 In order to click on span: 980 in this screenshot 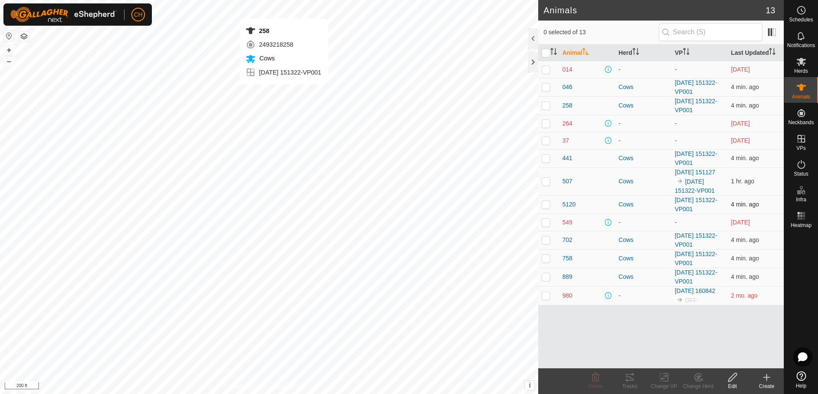, I will do `click(567, 295)`.